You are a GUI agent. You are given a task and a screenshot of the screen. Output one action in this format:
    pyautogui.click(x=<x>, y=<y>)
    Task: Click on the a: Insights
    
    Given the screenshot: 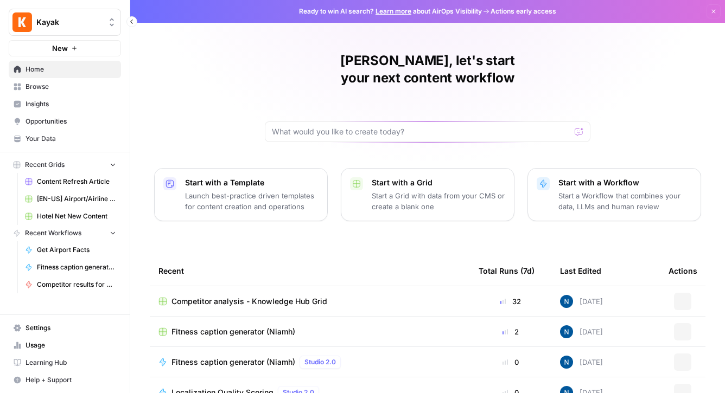 What is the action you would take?
    pyautogui.click(x=65, y=104)
    